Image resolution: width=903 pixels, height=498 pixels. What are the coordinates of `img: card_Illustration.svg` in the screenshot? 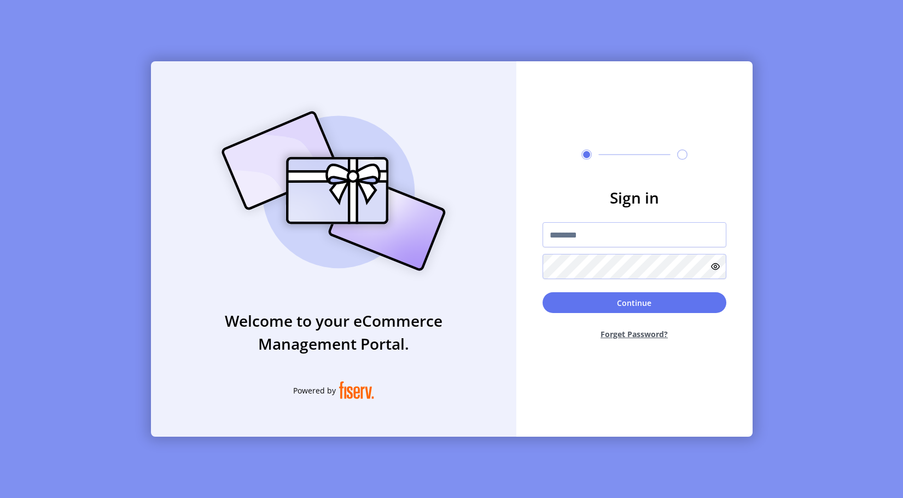 It's located at (334, 191).